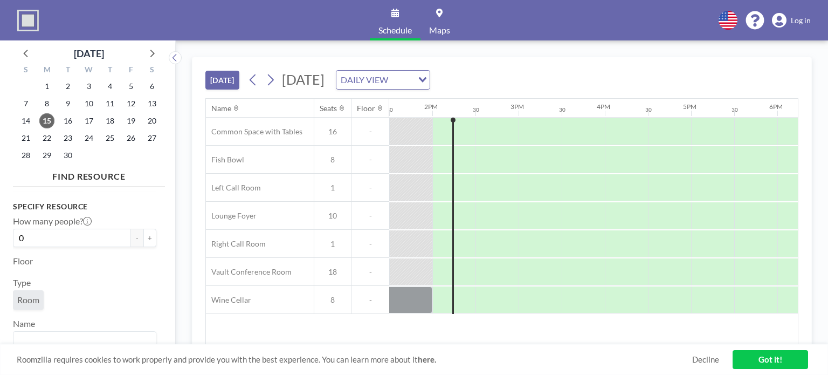  What do you see at coordinates (89, 138) in the screenshot?
I see `span: Wednesday, September 24, 2025` at bounding box center [89, 138].